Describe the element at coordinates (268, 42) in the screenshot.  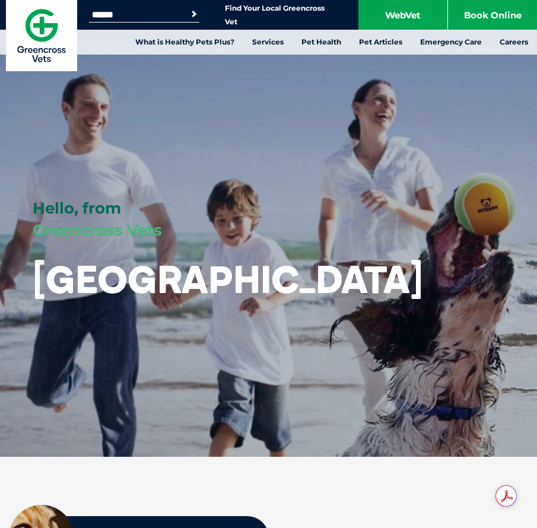
I see `a: Services` at that location.